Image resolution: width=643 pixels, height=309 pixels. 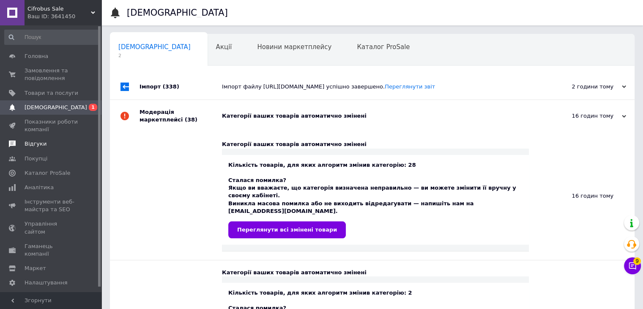 I want to click on span: Показники роботи компанії, so click(x=51, y=126).